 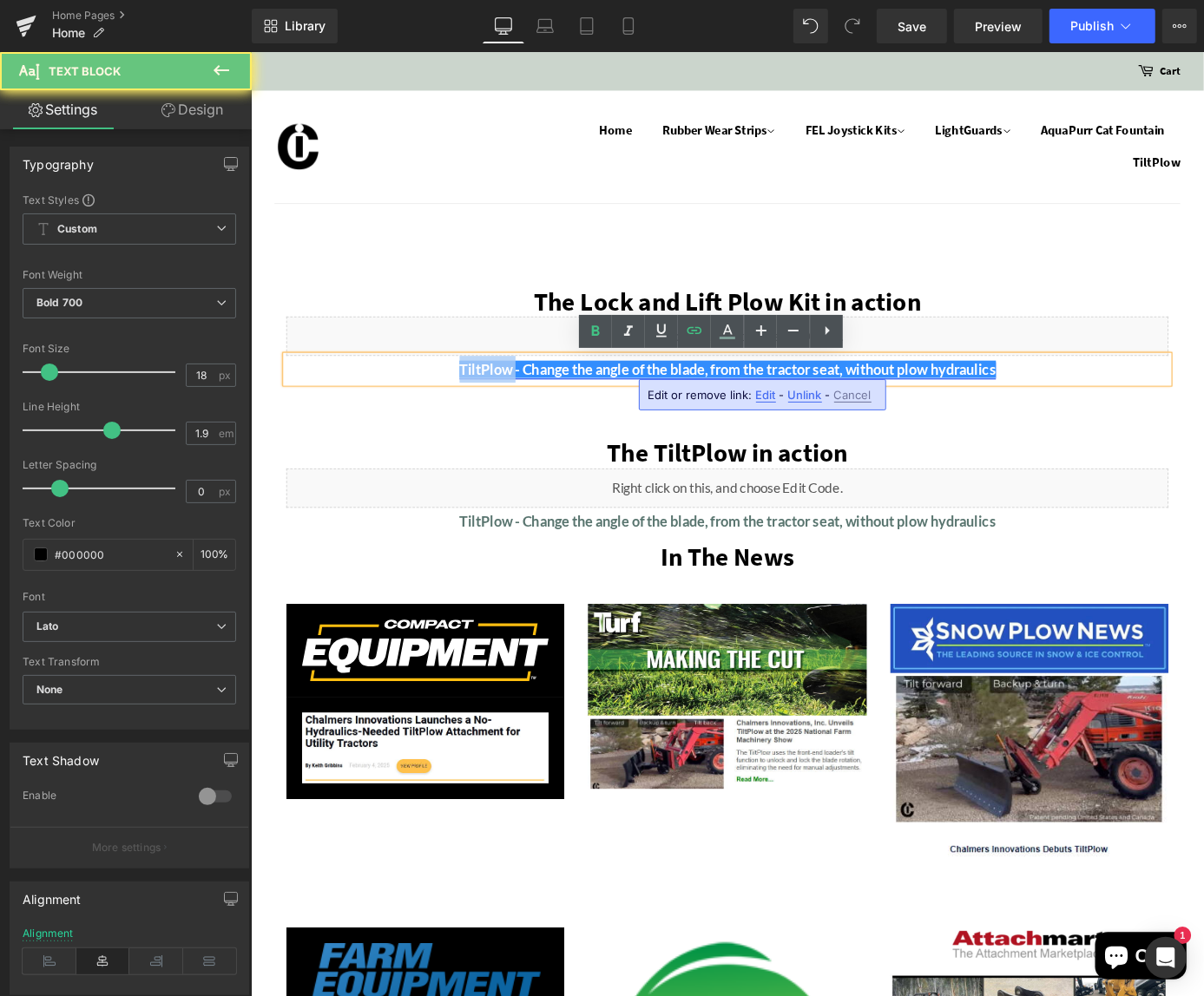 I want to click on a: TiltPlow, so click(x=991, y=122).